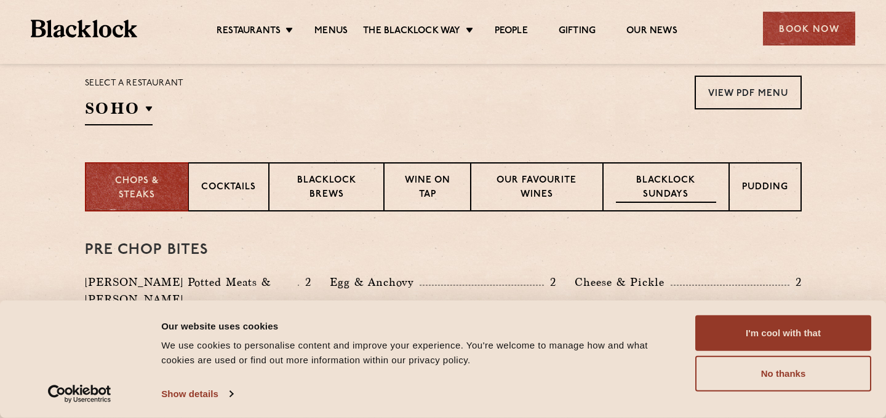 The width and height of the screenshot is (886, 418). I want to click on a: People, so click(511, 32).